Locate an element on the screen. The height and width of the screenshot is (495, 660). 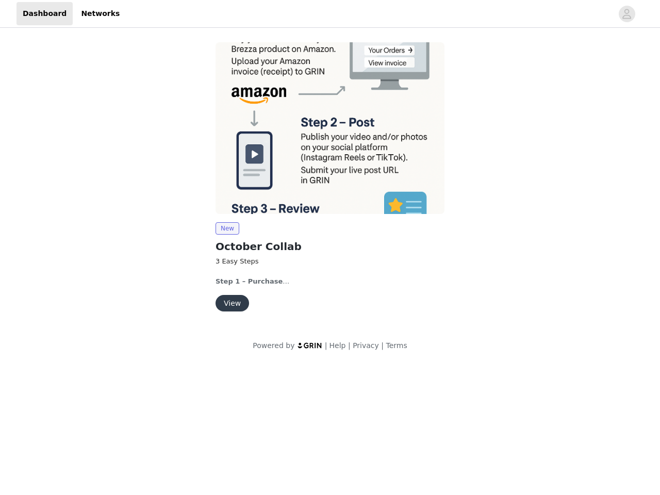
p: Buy any 1 (one) Baby Brezza product on . Upload your to GRIN. is located at coordinates (330, 282).